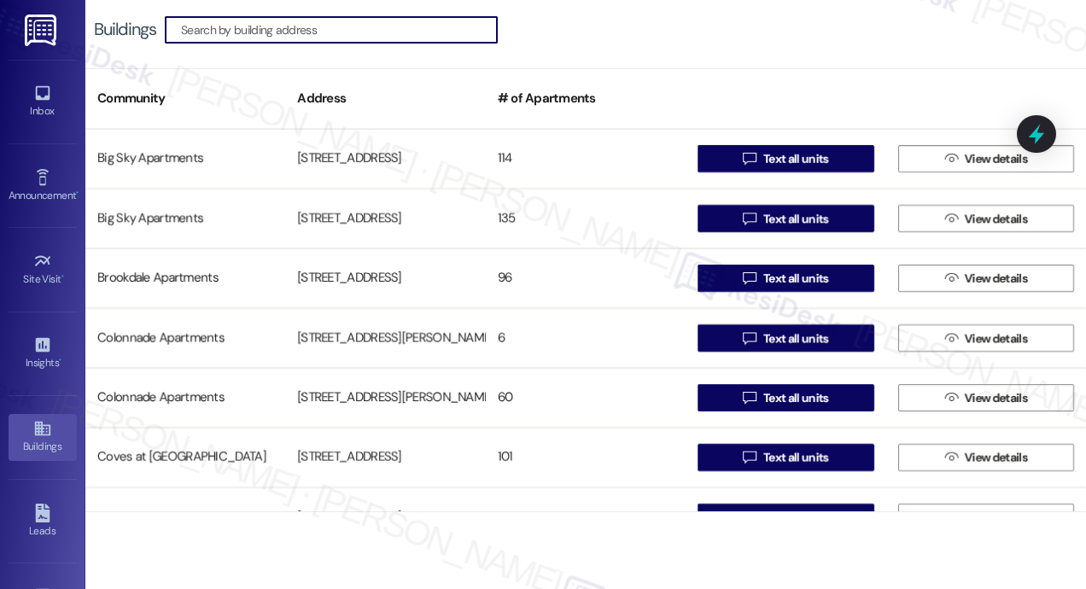 The height and width of the screenshot is (589, 1086). Describe the element at coordinates (42, 30) in the screenshot. I see `img: ResiDesk Logo` at that location.